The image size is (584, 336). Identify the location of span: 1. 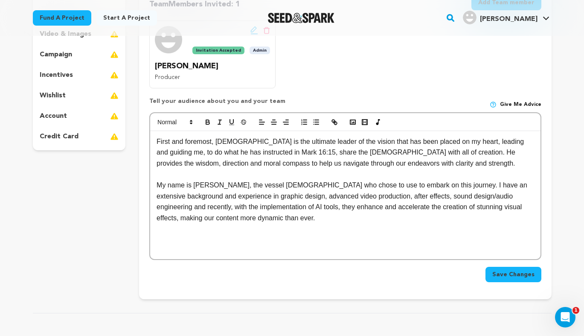
(576, 310).